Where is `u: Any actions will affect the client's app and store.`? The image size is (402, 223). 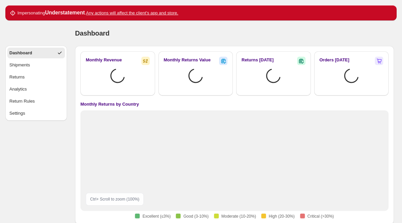 u: Any actions will affect the client's app and store. is located at coordinates (132, 13).